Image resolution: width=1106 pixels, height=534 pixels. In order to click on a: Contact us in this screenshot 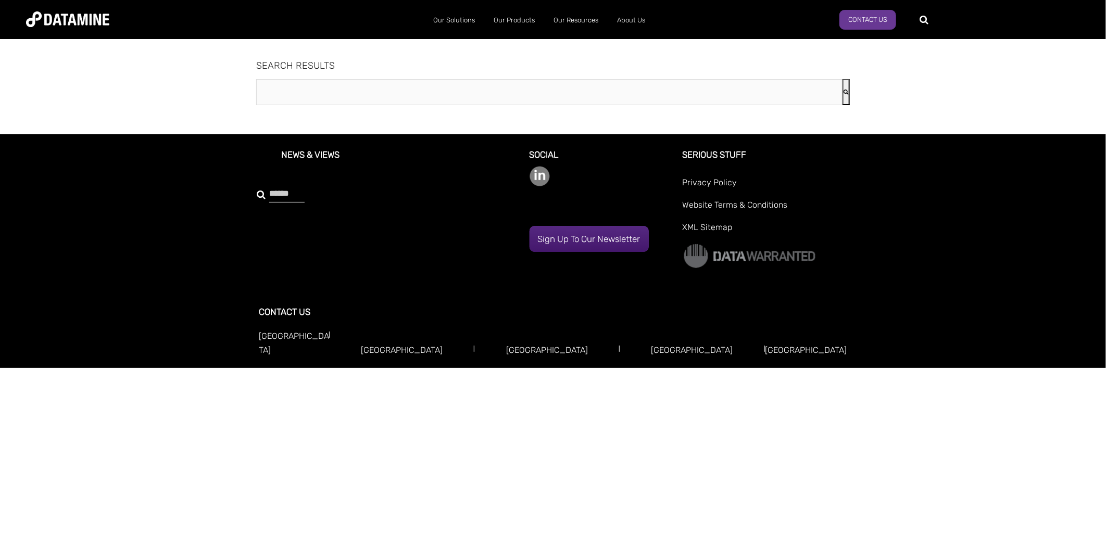, I will do `click(867, 20)`.